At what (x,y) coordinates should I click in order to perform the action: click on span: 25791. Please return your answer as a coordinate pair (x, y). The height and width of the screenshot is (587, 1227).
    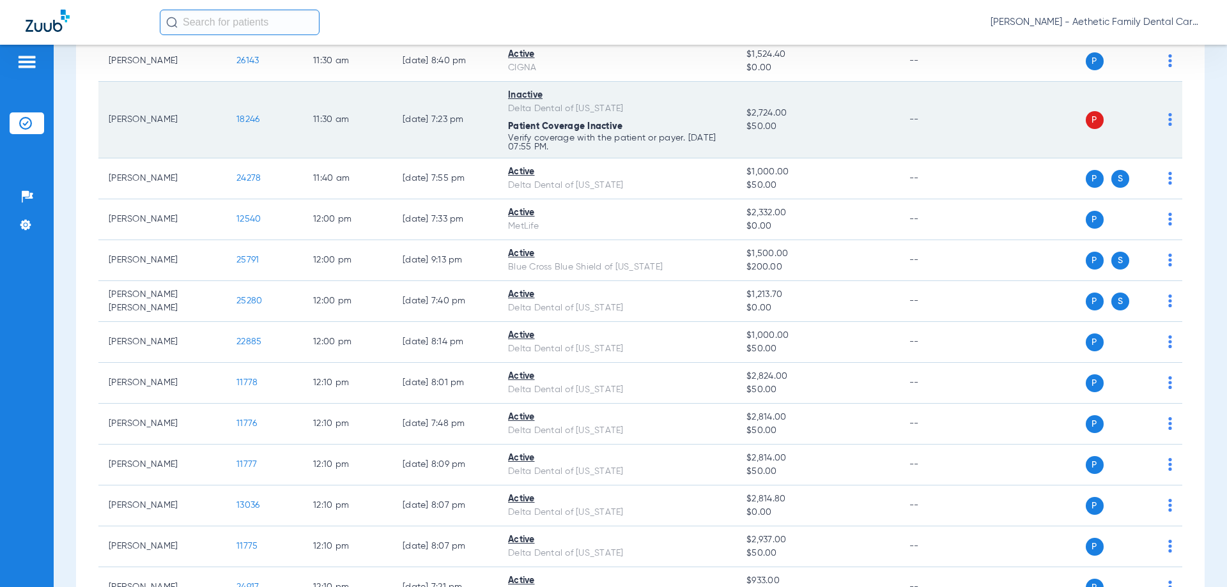
    Looking at the image, I should click on (247, 260).